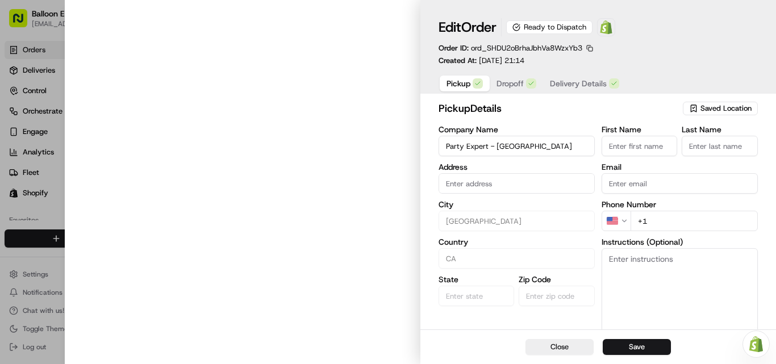 The width and height of the screenshot is (776, 364). What do you see at coordinates (516, 146) in the screenshot?
I see `input: Enter company name` at bounding box center [516, 146].